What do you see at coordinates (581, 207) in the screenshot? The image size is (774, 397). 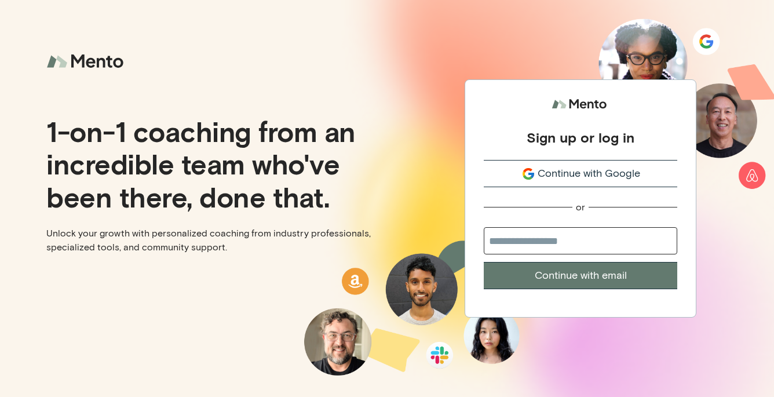 I see `div: or` at bounding box center [581, 207].